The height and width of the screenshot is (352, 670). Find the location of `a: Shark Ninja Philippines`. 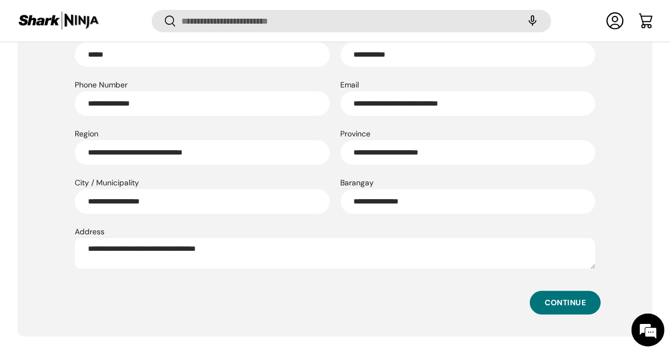

a: Shark Ninja Philippines is located at coordinates (59, 20).